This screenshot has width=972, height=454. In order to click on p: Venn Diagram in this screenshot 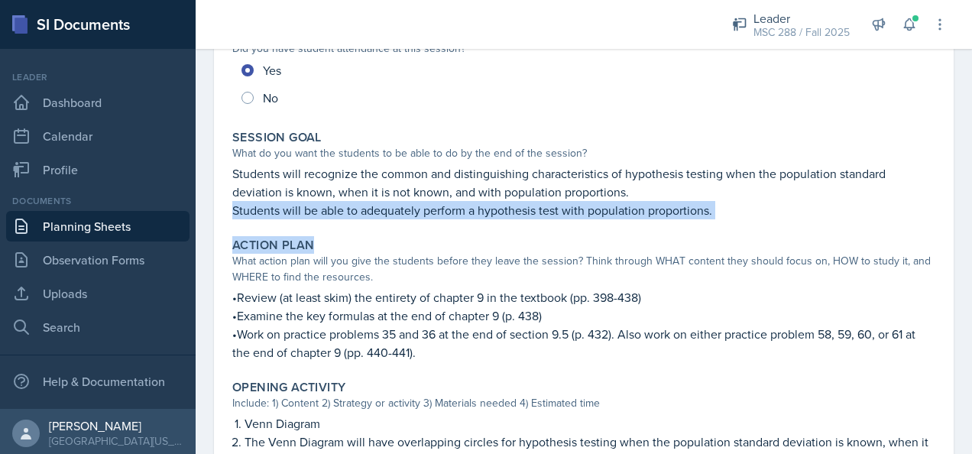, I will do `click(590, 423)`.